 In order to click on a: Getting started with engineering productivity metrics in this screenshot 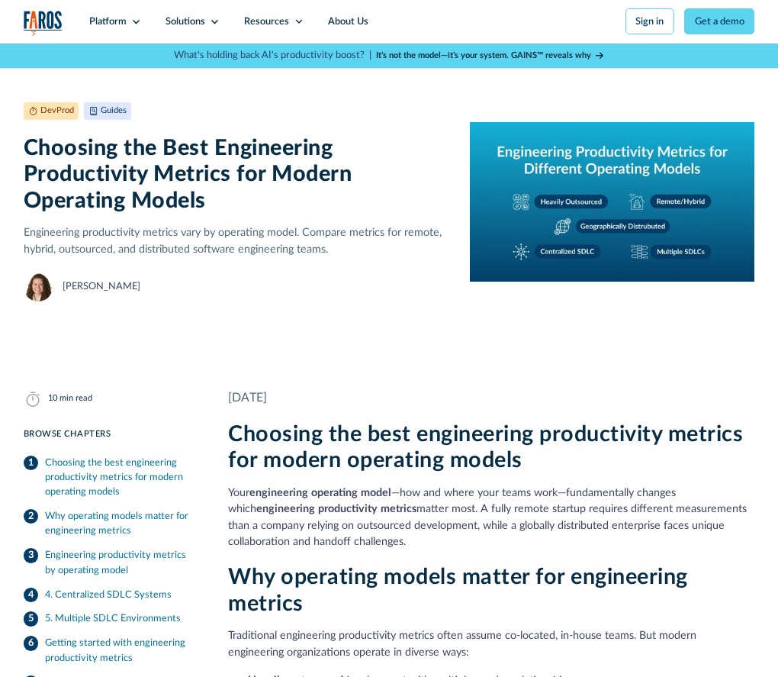, I will do `click(111, 650)`.